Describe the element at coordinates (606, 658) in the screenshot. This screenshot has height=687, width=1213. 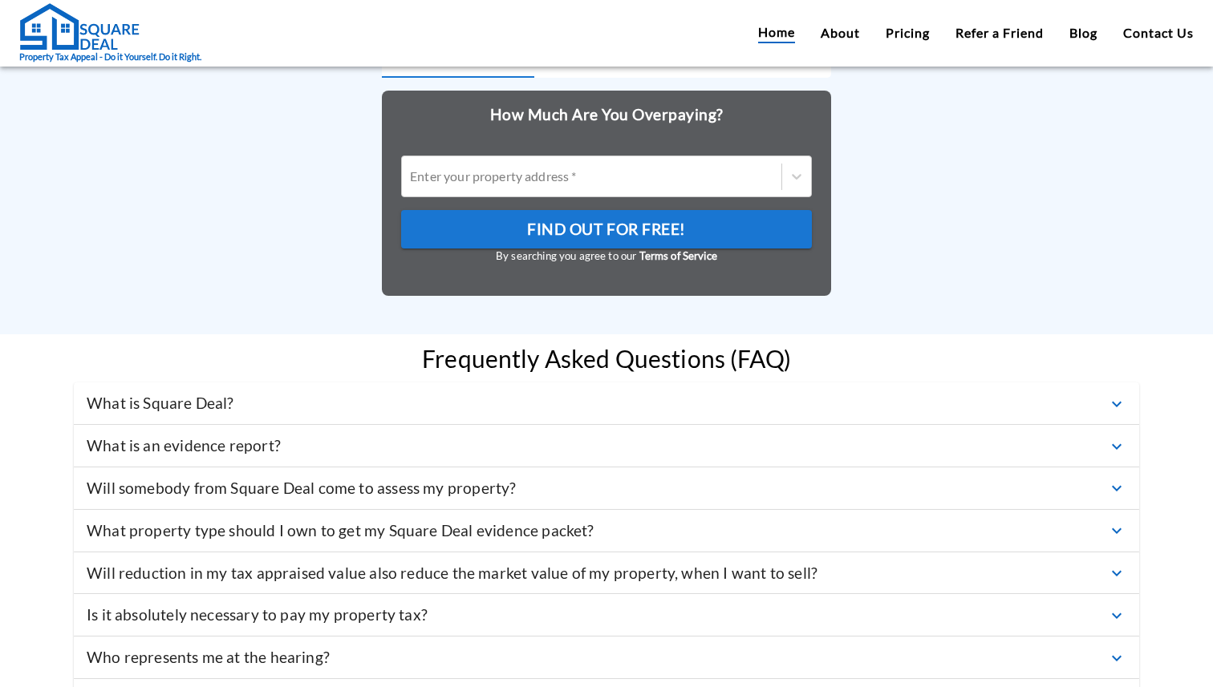
I see `div: Who represents me at the hearing?` at that location.